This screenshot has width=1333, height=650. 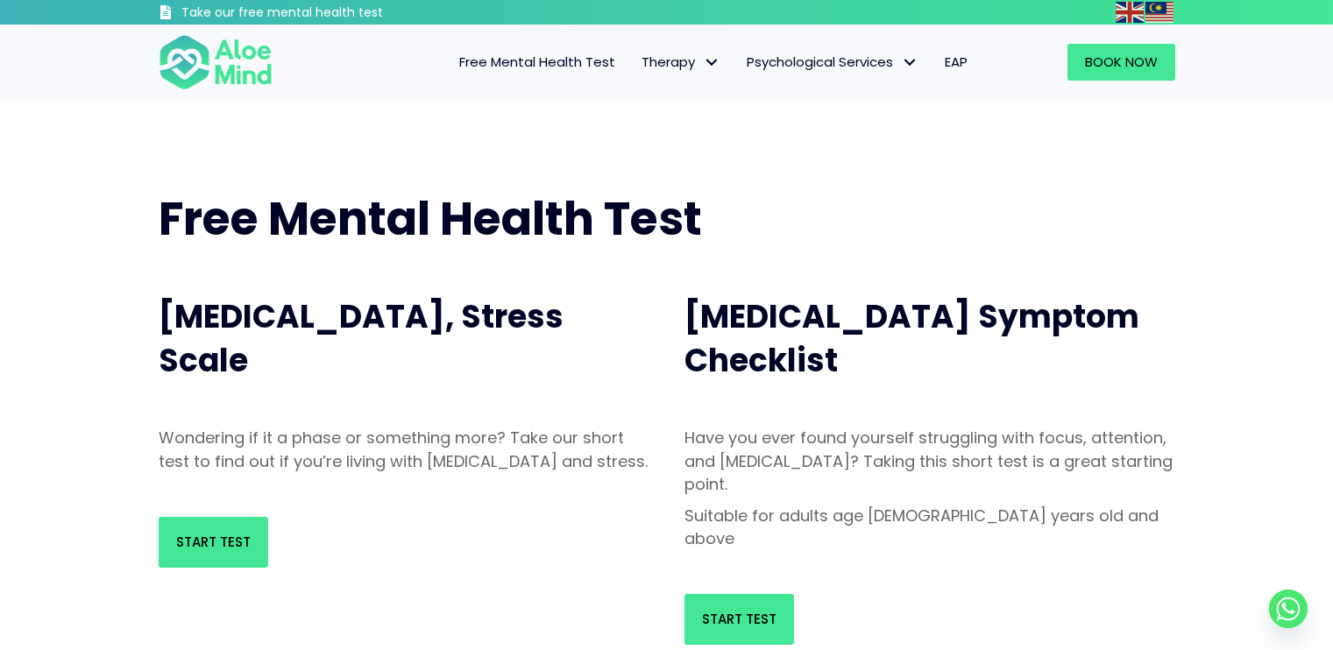 What do you see at coordinates (1121, 62) in the screenshot?
I see `a: Book Now` at bounding box center [1121, 62].